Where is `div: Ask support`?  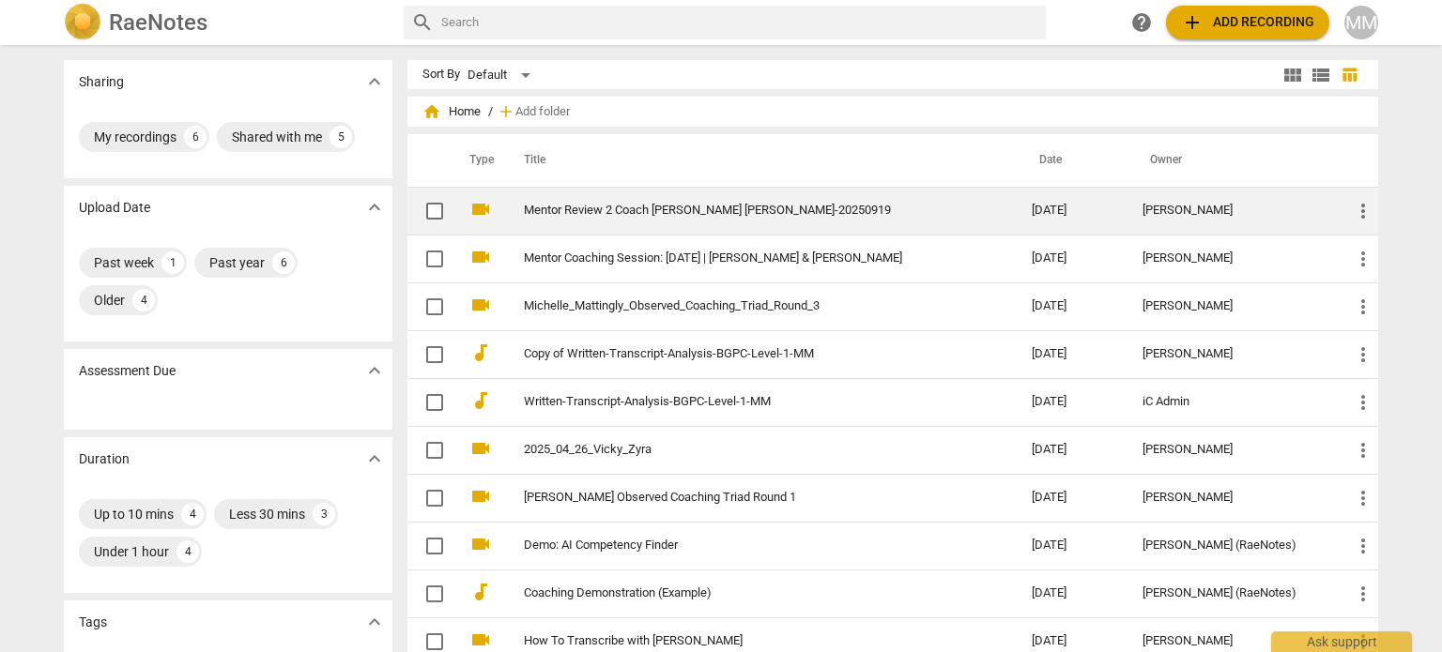
div: Ask support is located at coordinates (1341, 642).